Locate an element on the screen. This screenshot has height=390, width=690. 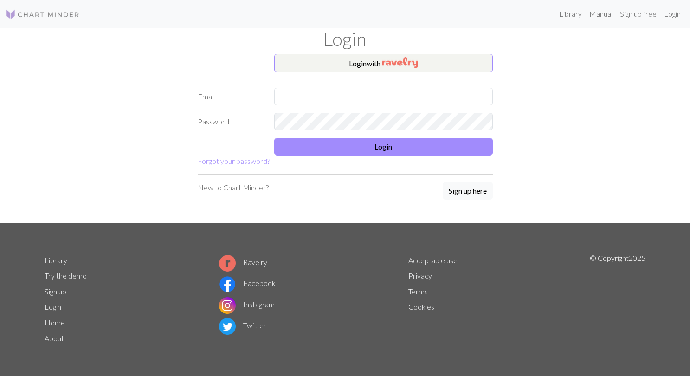
p: © Copyright 2025 is located at coordinates (618, 299).